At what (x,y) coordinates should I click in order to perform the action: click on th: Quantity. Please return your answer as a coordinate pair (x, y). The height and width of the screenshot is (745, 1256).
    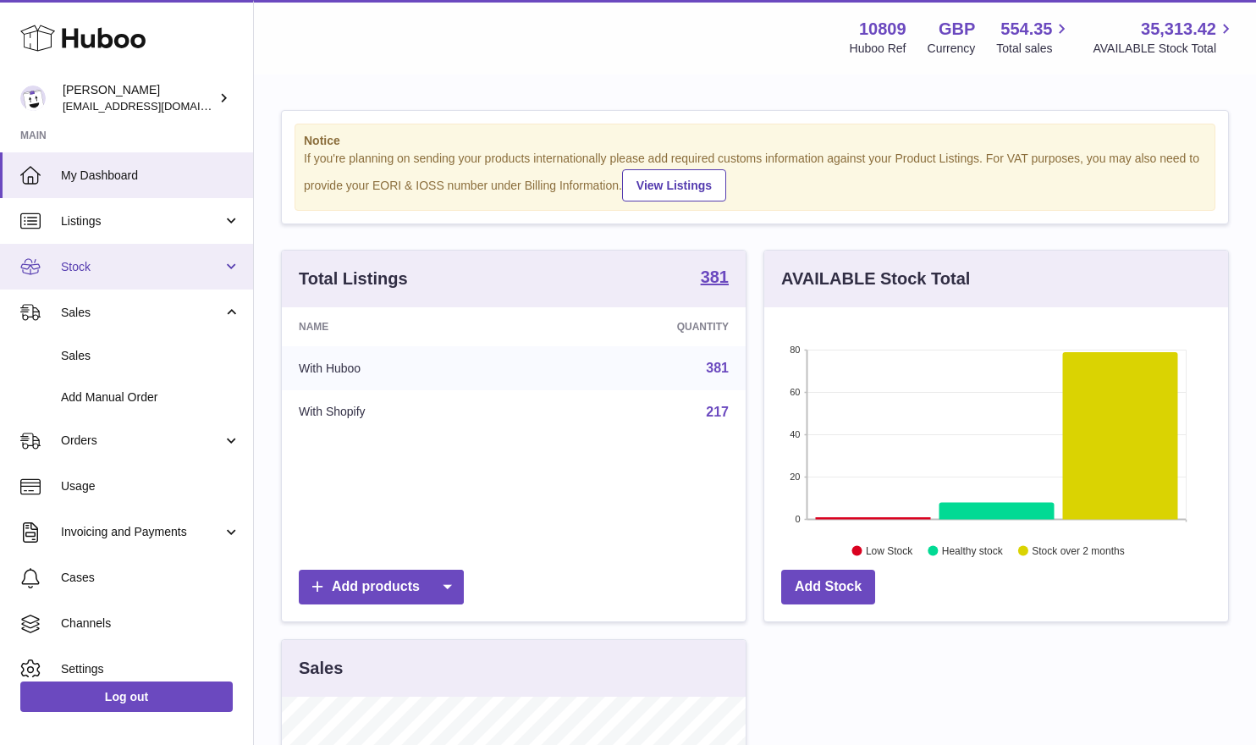
    Looking at the image, I should click on (638, 327).